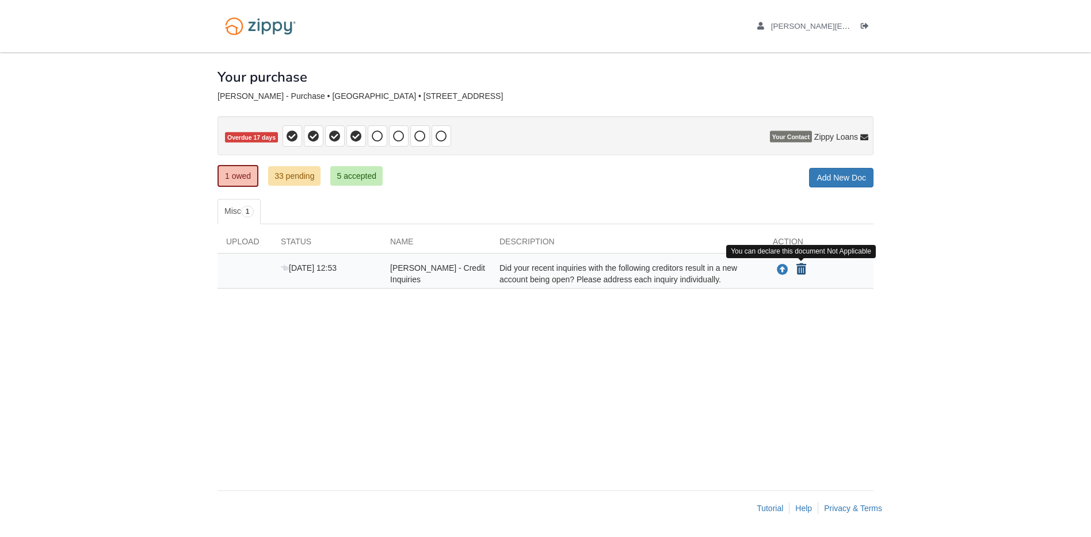 The height and width of the screenshot is (537, 1091). What do you see at coordinates (782, 270) in the screenshot?
I see `button: Upload Warren Grassman - Credit Inquiries` at bounding box center [782, 270].